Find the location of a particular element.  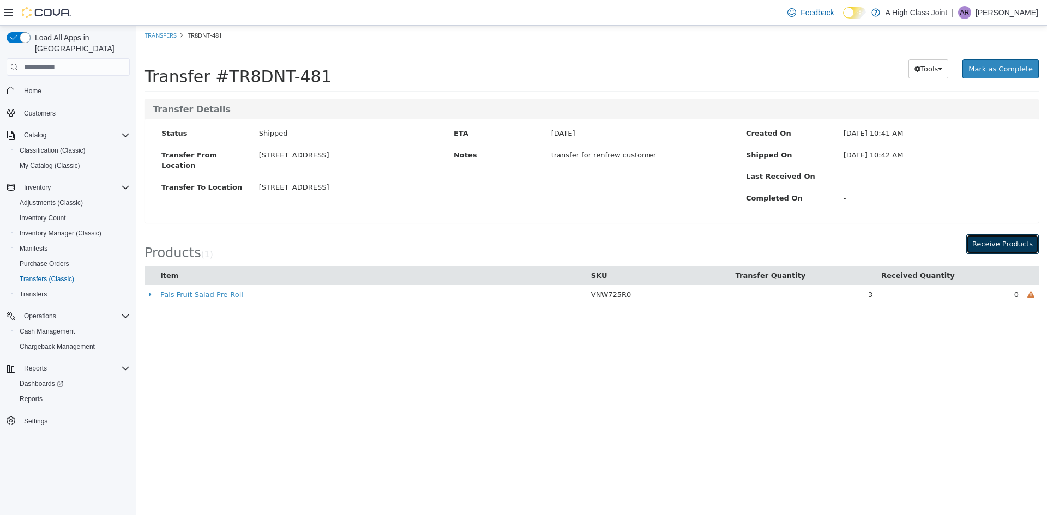

button: Purchase Orders is located at coordinates (73, 264).